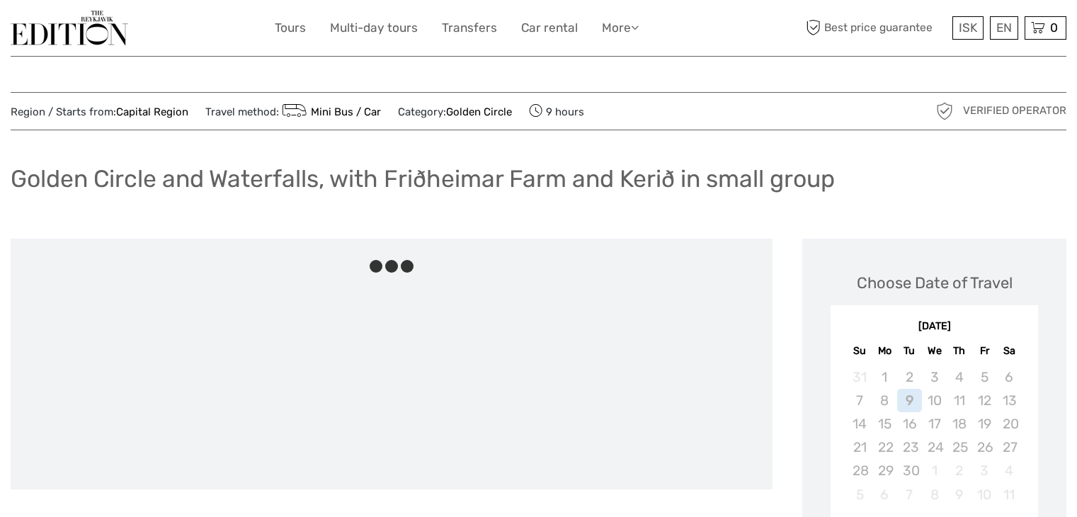  What do you see at coordinates (859, 447) in the screenshot?
I see `div: Not available Sunday, September 21st, 2025` at bounding box center [859, 447].